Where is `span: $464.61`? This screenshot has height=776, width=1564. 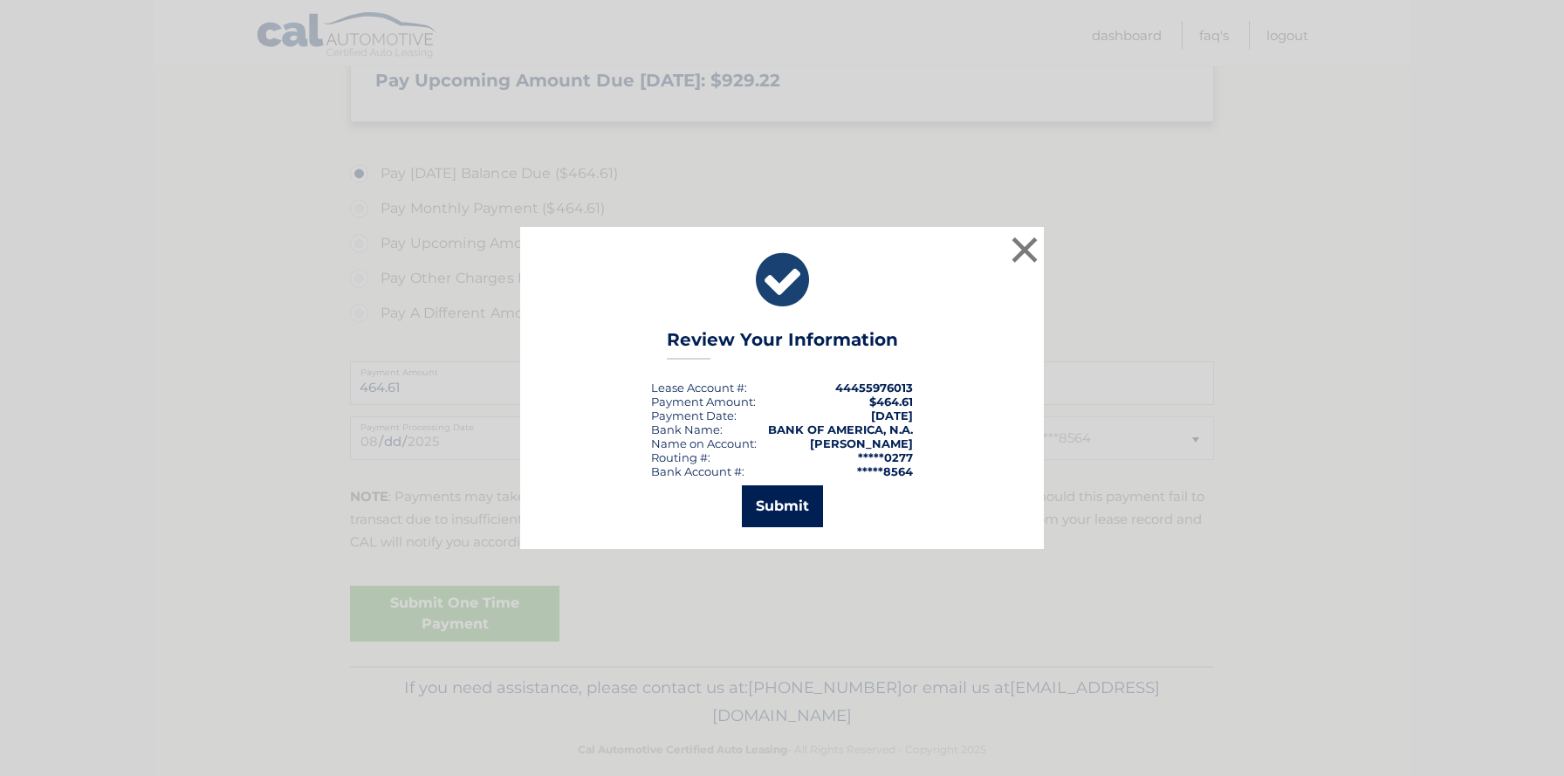 span: $464.61 is located at coordinates (891, 401).